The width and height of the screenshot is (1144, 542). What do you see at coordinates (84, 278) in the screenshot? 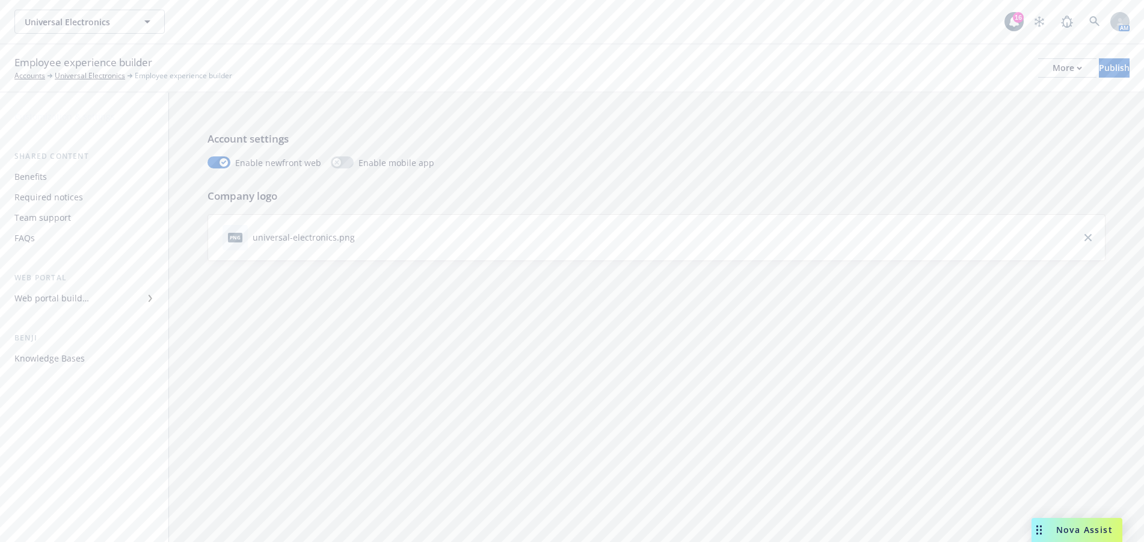
I see `div: Web portal` at bounding box center [84, 278].